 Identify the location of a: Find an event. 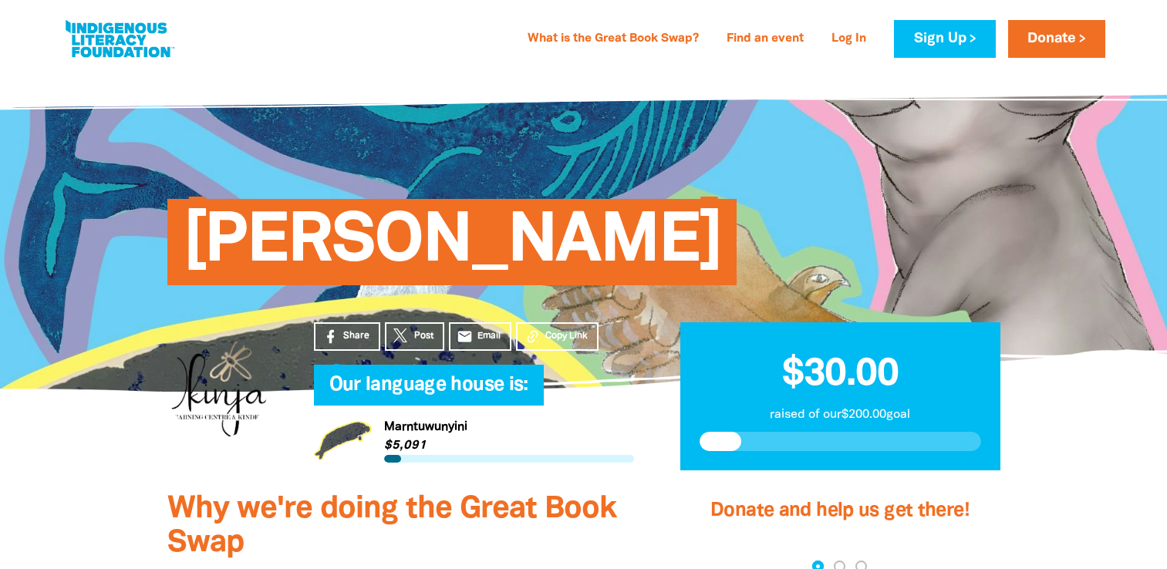
(765, 39).